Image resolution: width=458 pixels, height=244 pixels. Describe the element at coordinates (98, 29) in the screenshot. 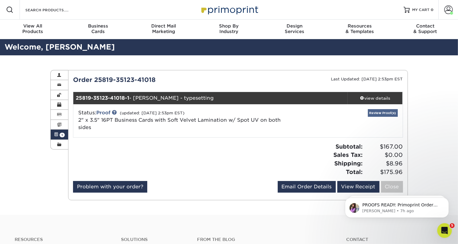

I see `div: Cards` at that location.